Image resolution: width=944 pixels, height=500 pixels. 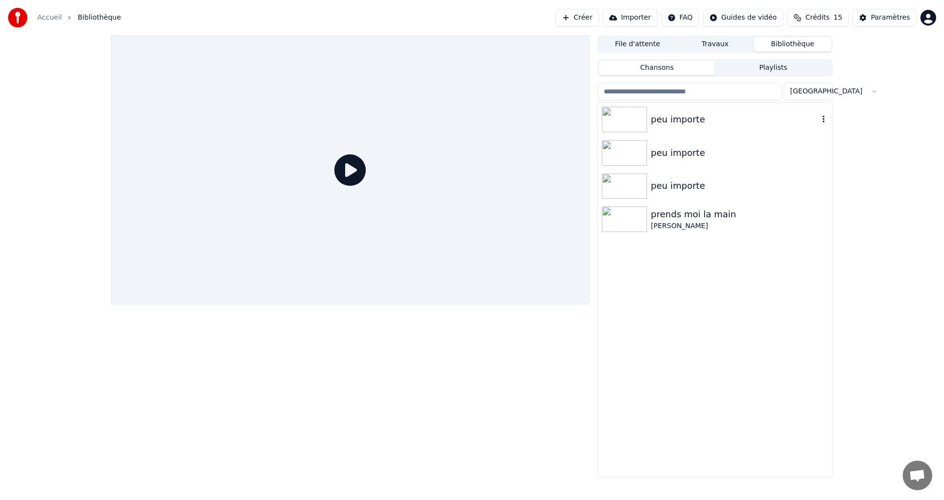 I want to click on span: Crédits, so click(x=817, y=18).